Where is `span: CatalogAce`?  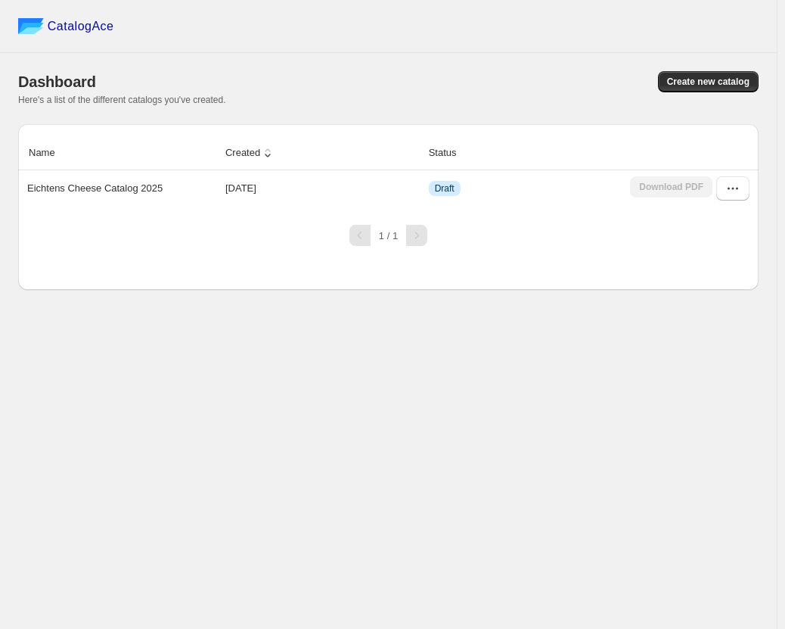
span: CatalogAce is located at coordinates (81, 26).